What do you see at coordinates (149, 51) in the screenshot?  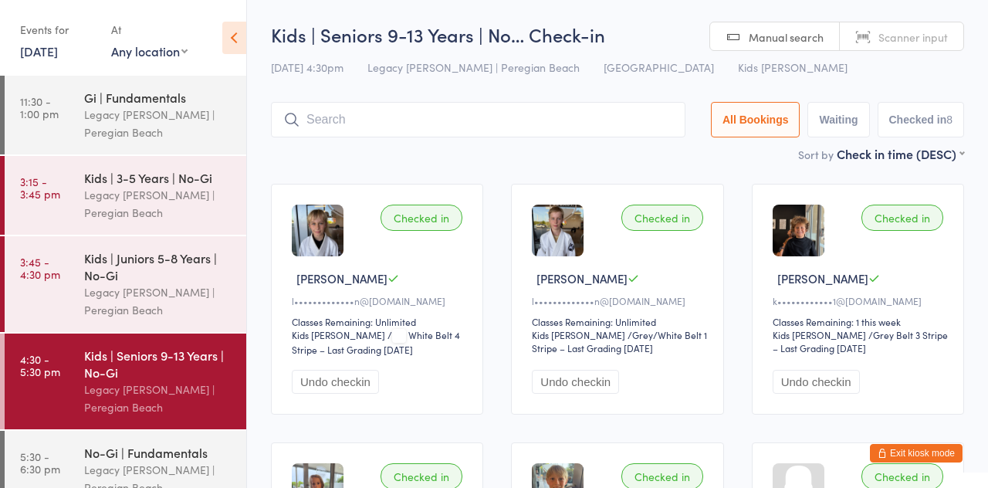 I see `div: Any location` at bounding box center [149, 51].